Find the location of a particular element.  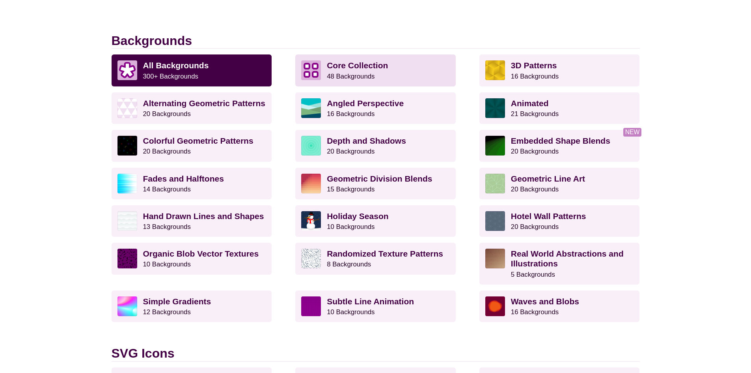

a: Fades and Halftones14 Backgrounds is located at coordinates (192, 183).